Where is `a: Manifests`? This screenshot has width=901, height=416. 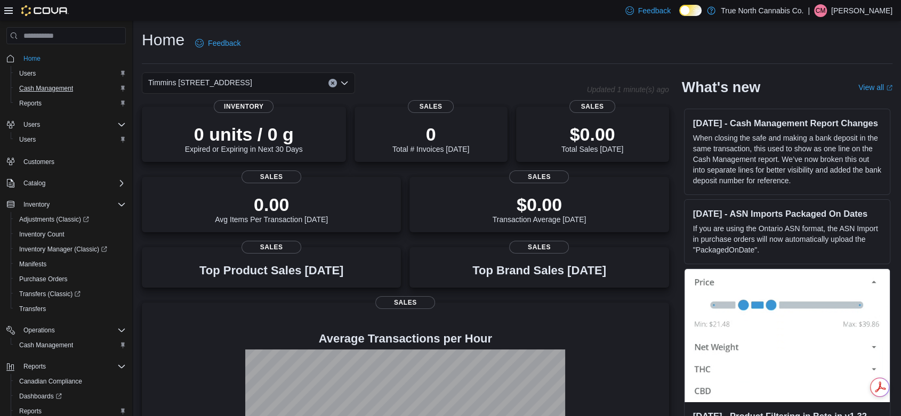 a: Manifests is located at coordinates (33, 265).